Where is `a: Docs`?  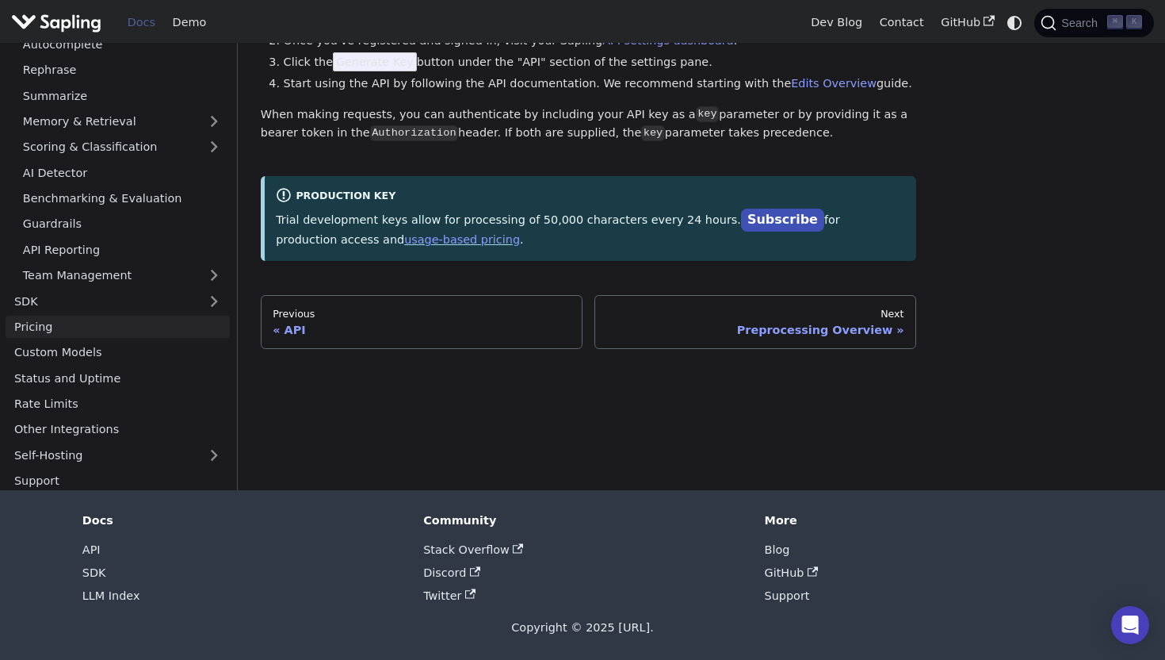 a: Docs is located at coordinates (141, 22).